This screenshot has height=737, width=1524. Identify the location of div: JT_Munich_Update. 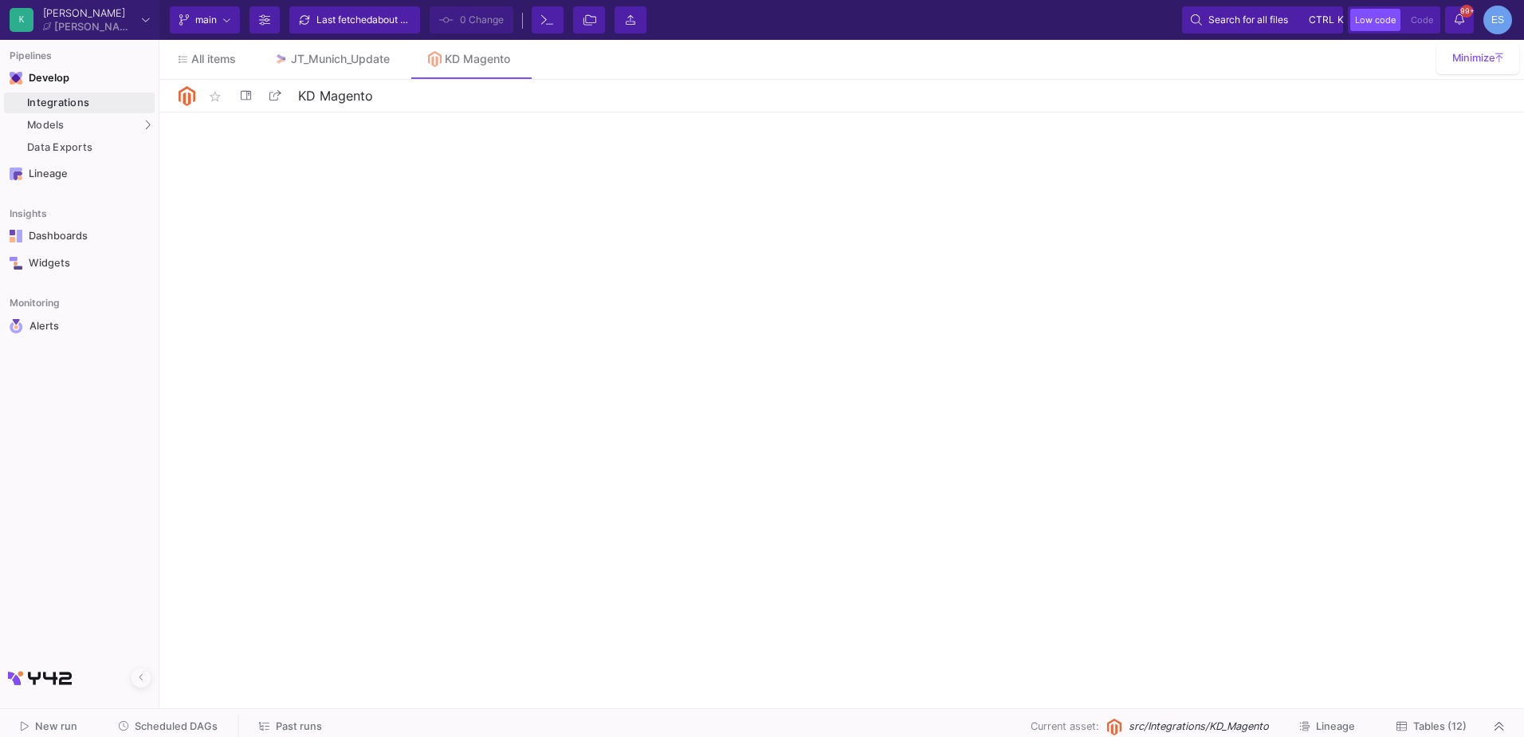
(340, 59).